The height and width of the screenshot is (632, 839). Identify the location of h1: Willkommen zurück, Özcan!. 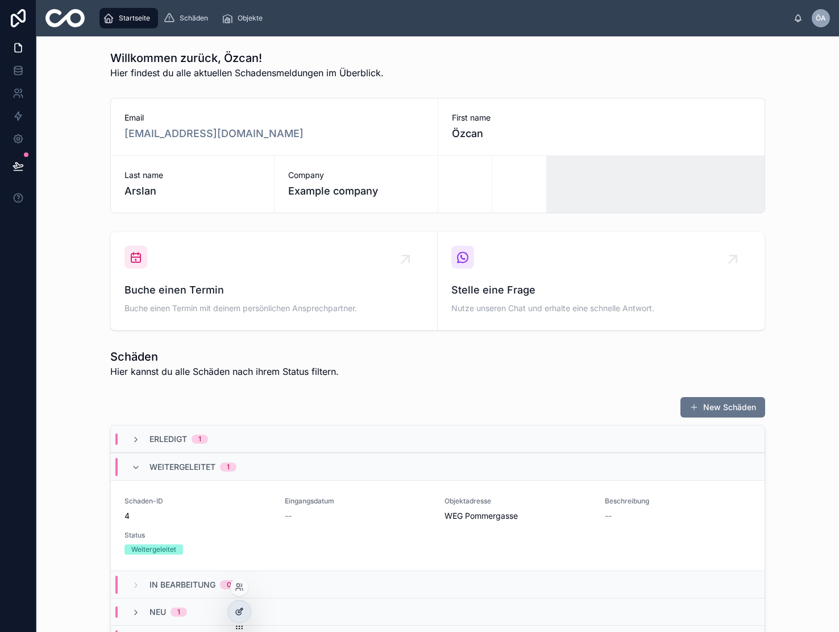
(247, 58).